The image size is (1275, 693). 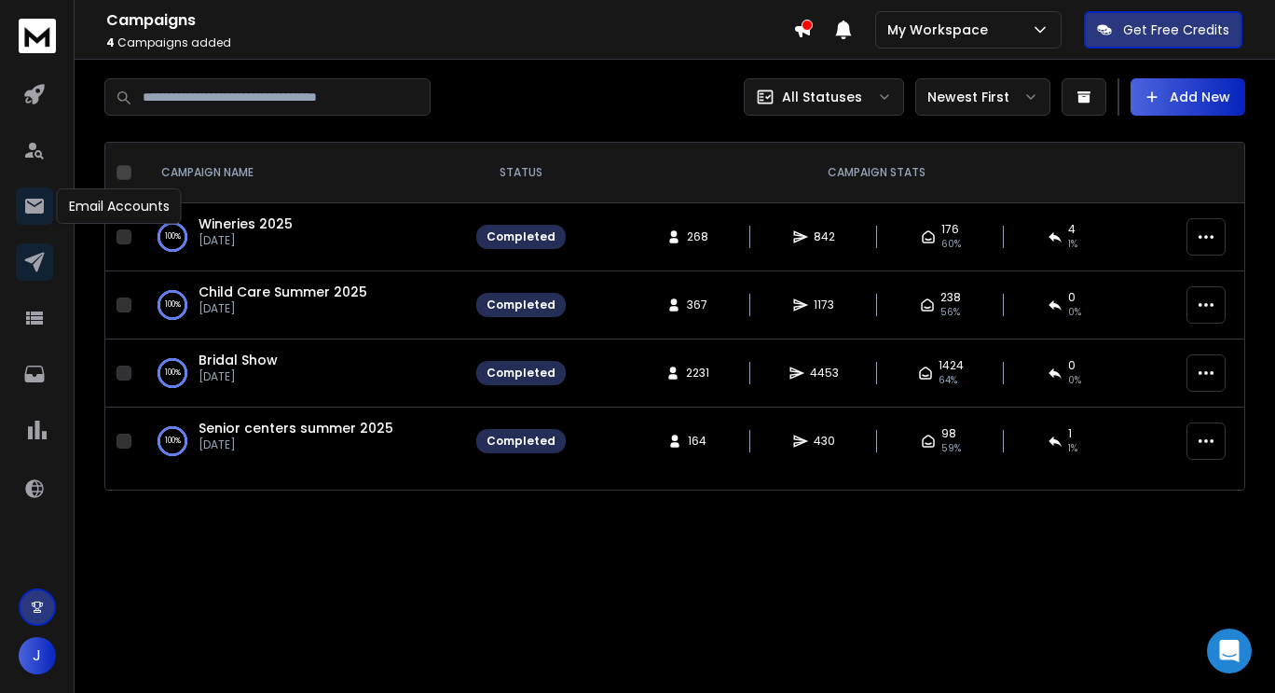 What do you see at coordinates (697, 441) in the screenshot?
I see `span: 164` at bounding box center [697, 441].